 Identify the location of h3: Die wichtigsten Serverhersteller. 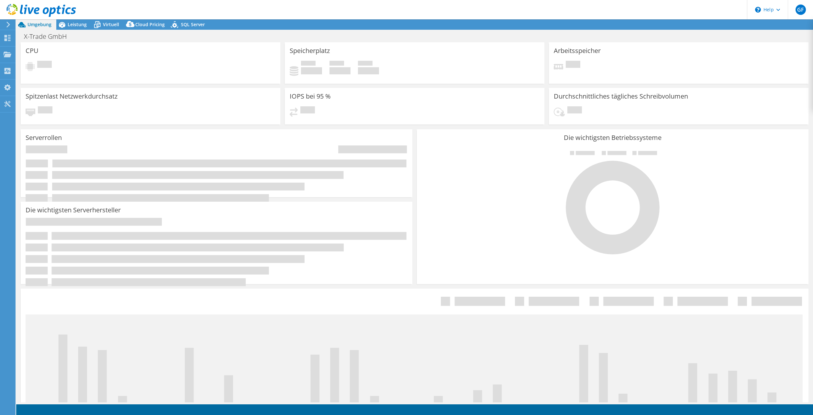
(73, 210).